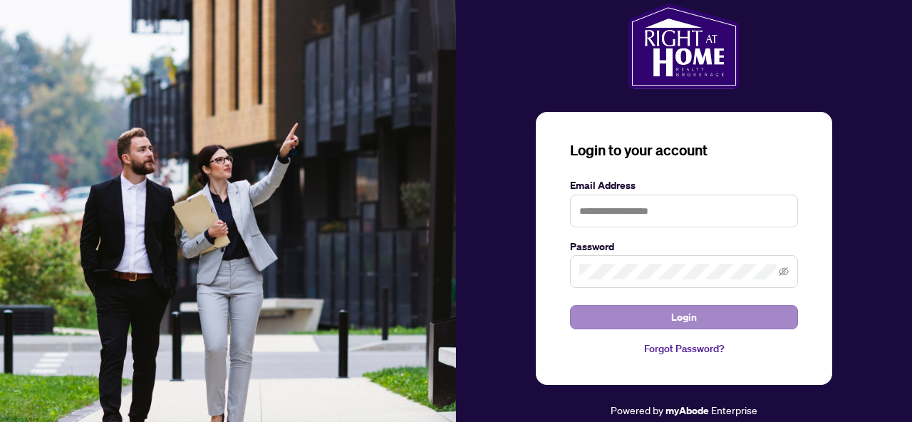 The image size is (912, 422). Describe the element at coordinates (683, 46) in the screenshot. I see `img: ma-logo` at that location.